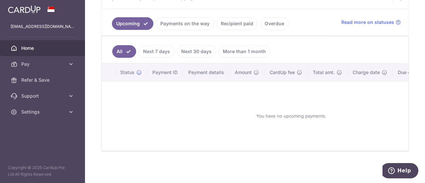 This screenshot has height=183, width=425. I want to click on a: More than 1 month, so click(245, 52).